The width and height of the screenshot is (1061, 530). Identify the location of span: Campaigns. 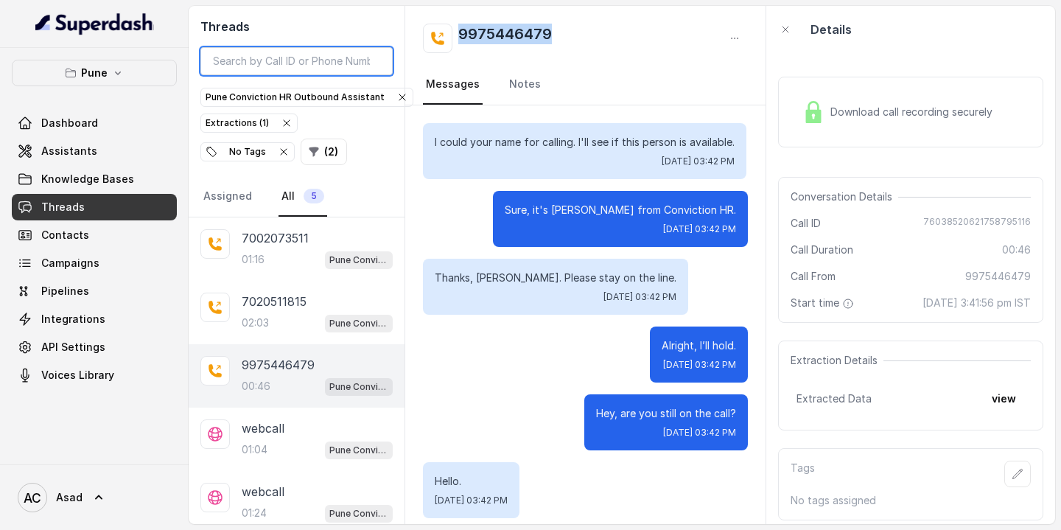
(70, 263).